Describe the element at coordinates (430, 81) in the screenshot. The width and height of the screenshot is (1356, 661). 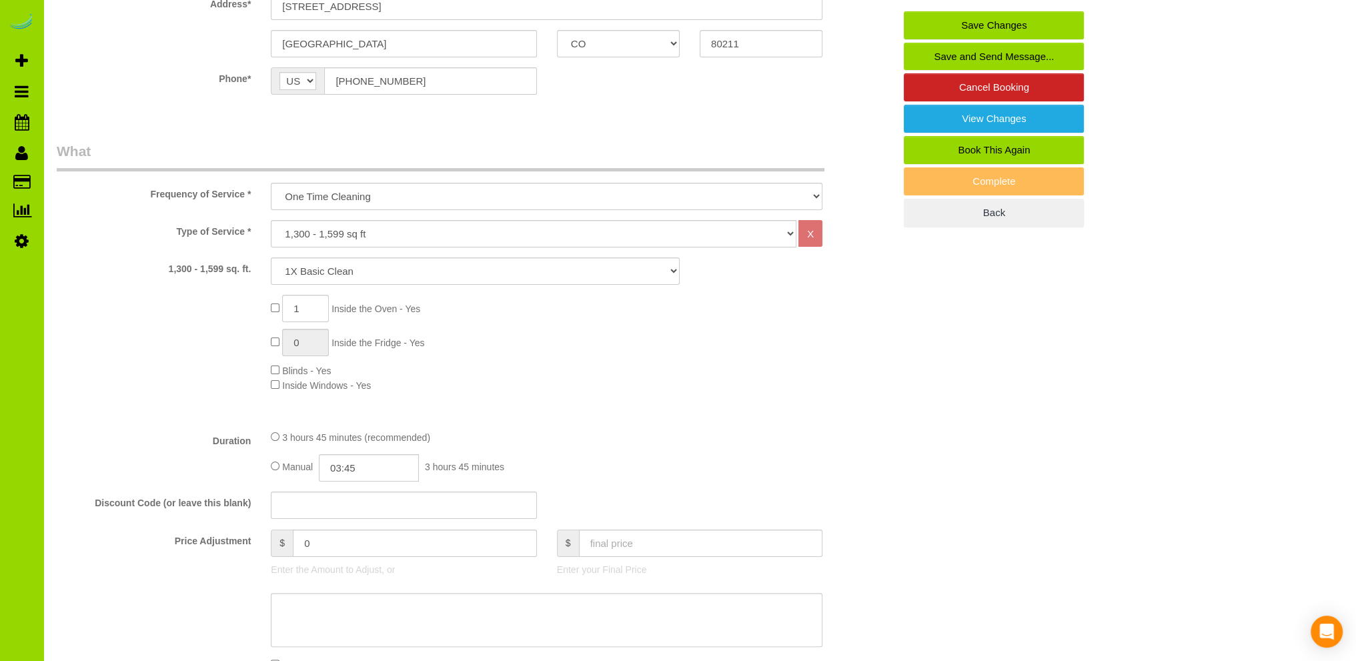
I see `input: Phone*` at that location.